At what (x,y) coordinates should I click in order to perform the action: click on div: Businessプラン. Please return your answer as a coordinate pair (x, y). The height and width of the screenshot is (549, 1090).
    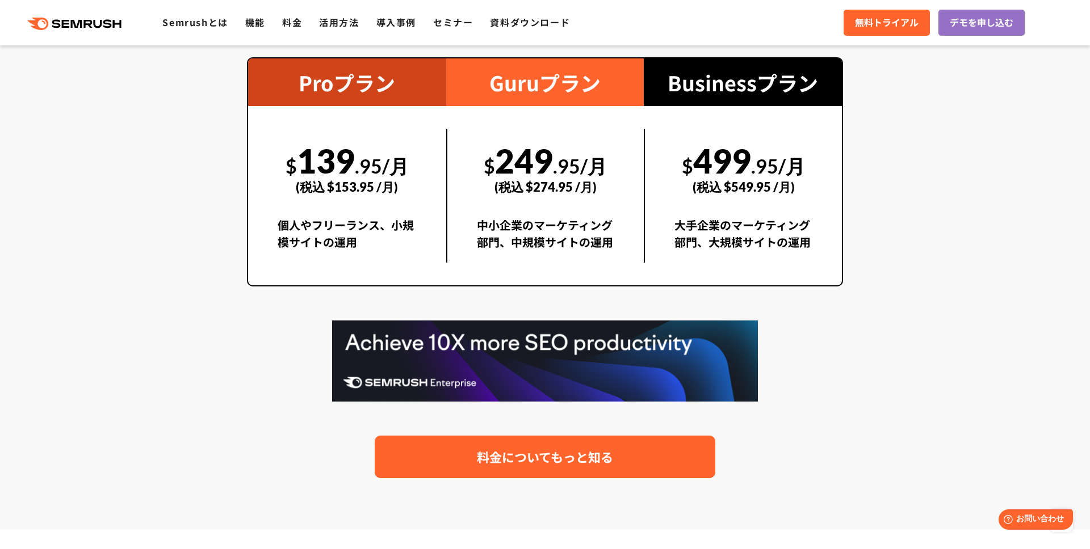
    Looking at the image, I should click on (742, 82).